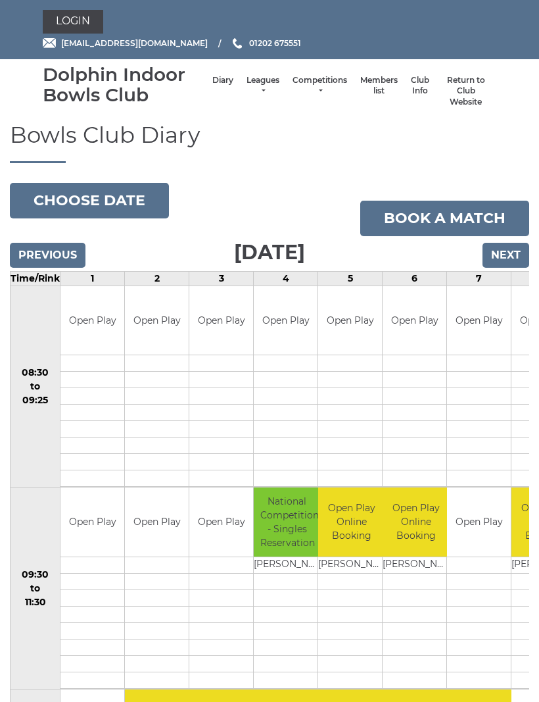 The height and width of the screenshot is (702, 539). What do you see at coordinates (157, 278) in the screenshot?
I see `td: 2` at bounding box center [157, 278].